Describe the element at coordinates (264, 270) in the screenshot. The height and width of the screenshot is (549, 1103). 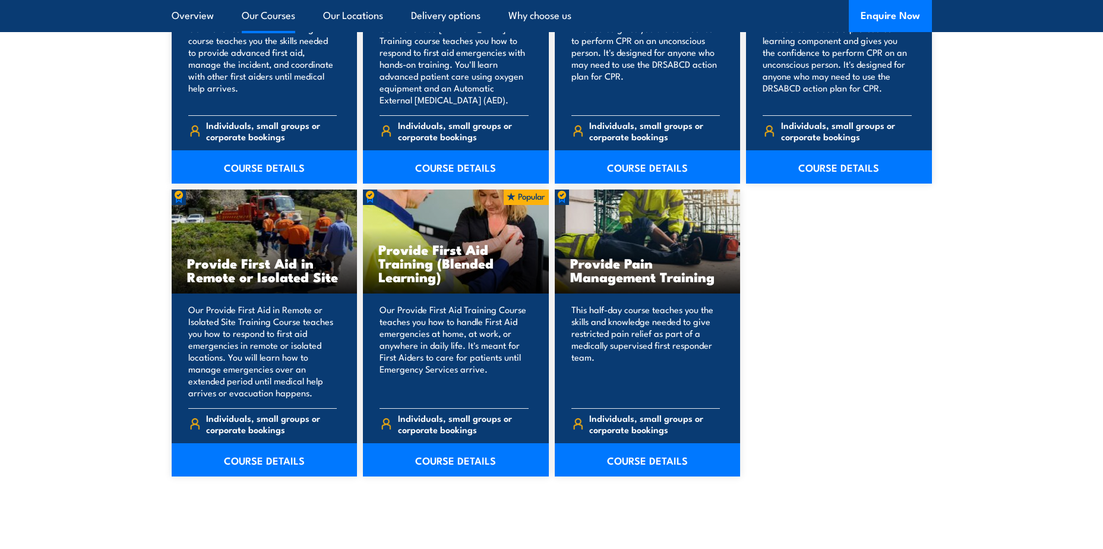
I see `h3: Provide First Aid in Remote or Isolated Site` at that location.